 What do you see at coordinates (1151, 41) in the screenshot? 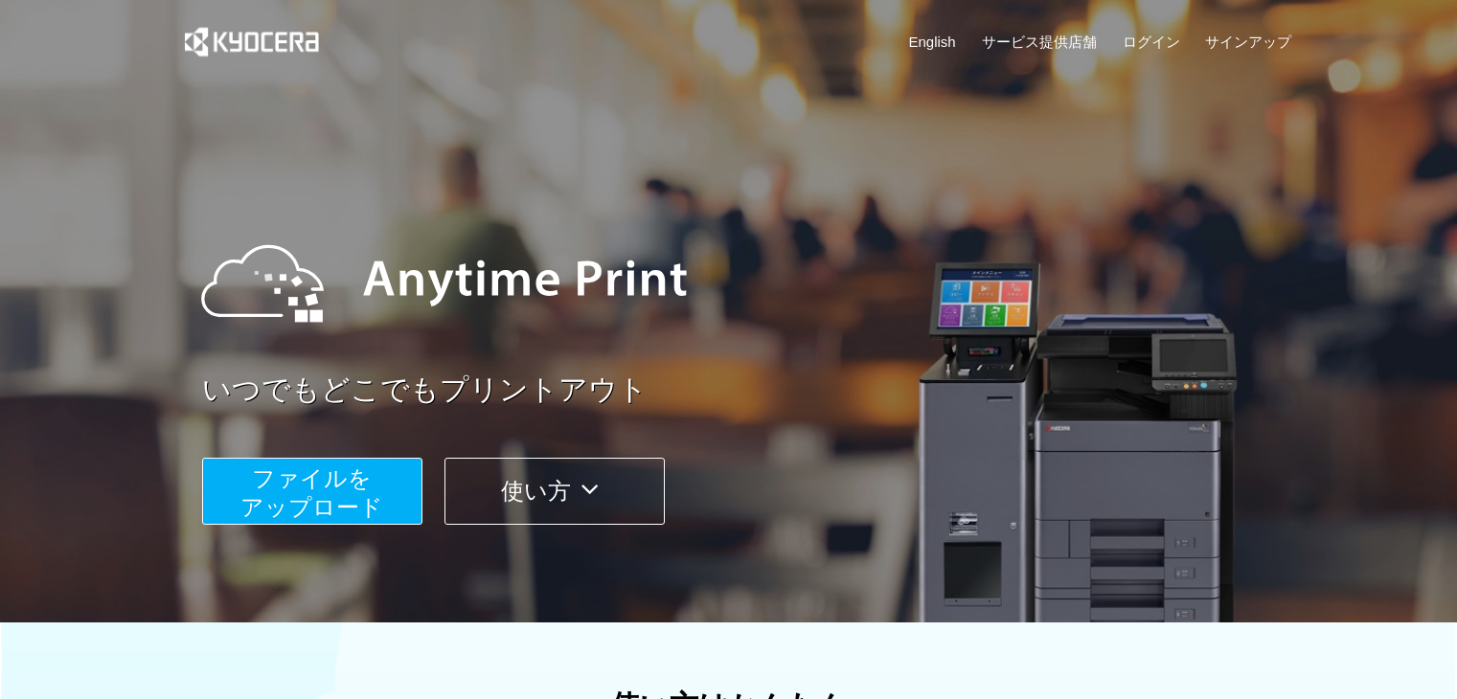
I see `a: ログイン` at bounding box center [1151, 41].